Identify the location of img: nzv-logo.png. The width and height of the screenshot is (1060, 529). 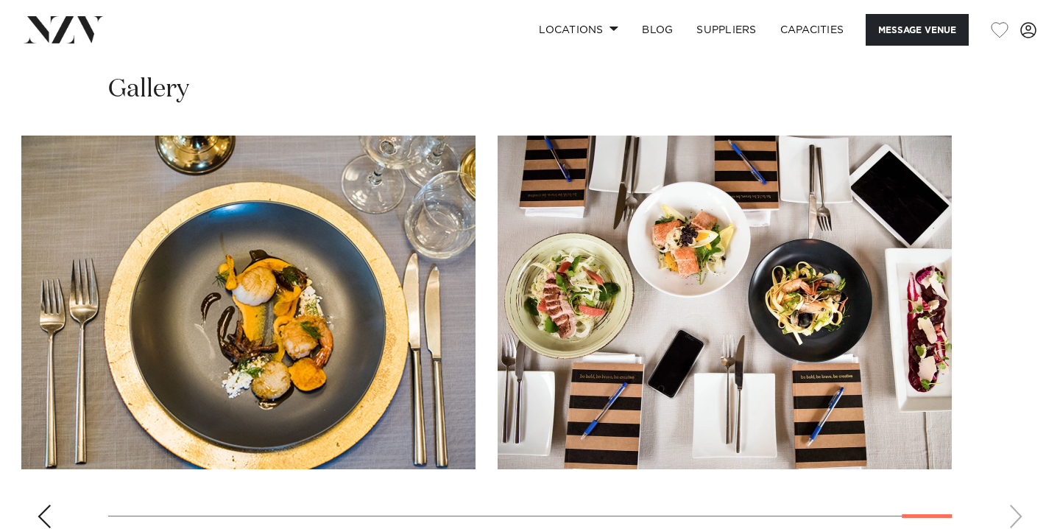
(63, 29).